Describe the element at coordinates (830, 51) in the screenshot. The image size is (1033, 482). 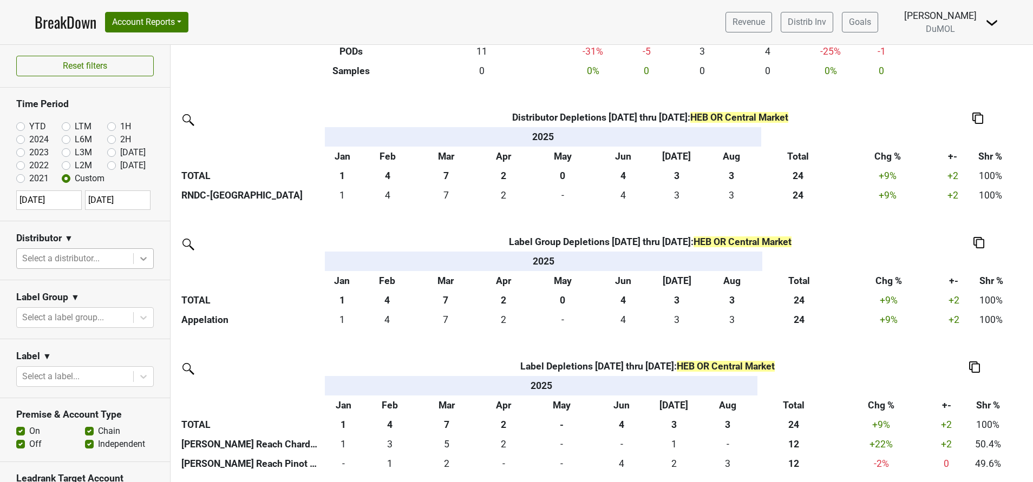
I see `td: -25 %` at that location.